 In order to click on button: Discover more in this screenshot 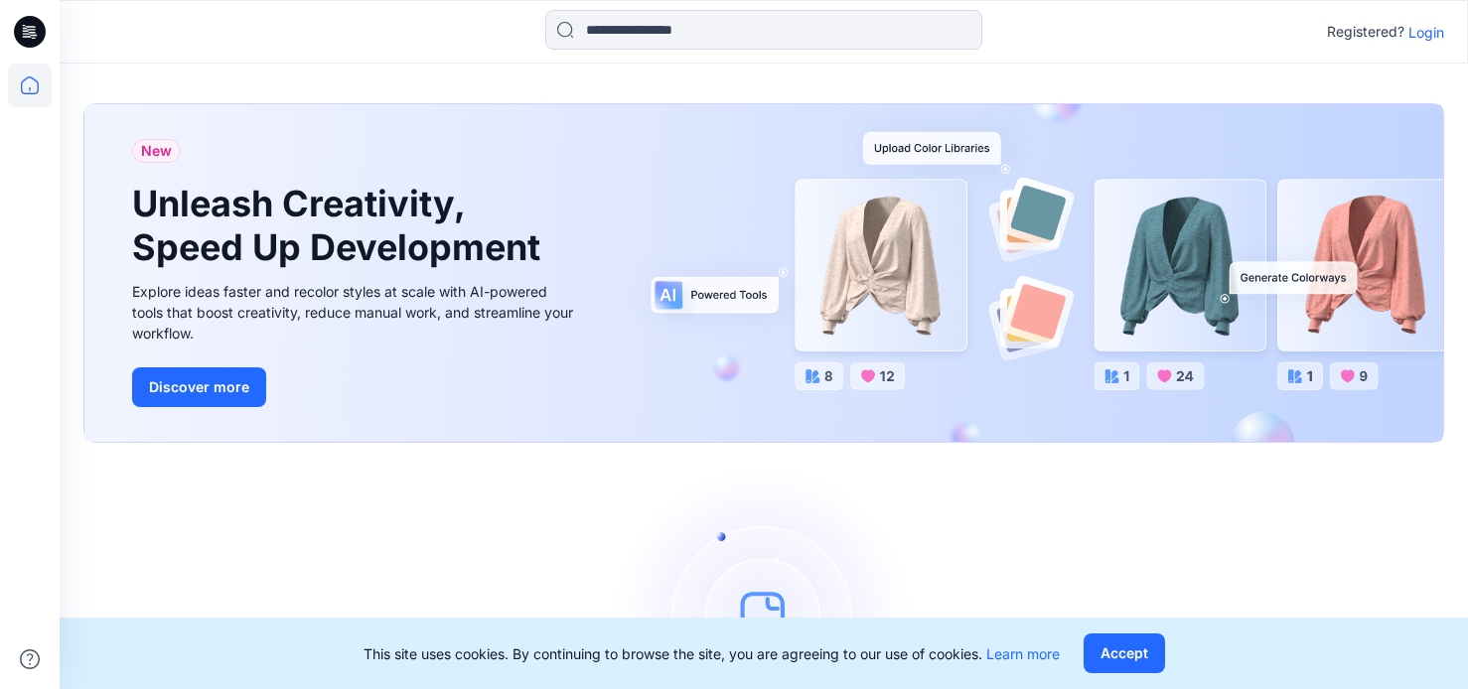, I will do `click(199, 387)`.